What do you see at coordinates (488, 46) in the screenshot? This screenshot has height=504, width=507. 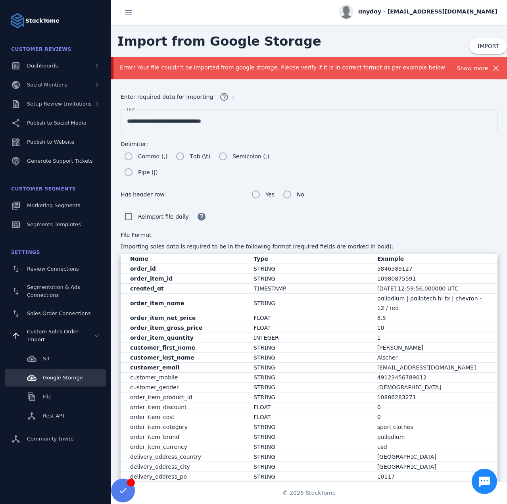 I see `button: IMPORT` at bounding box center [488, 46].